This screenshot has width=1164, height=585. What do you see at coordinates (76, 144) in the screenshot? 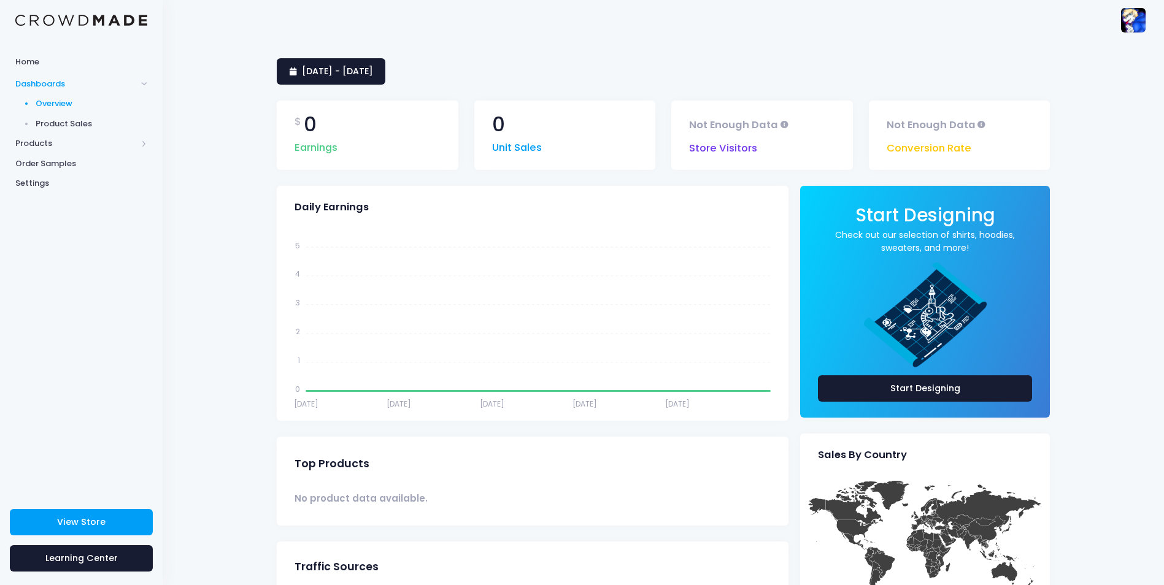
I see `span: Products` at bounding box center [76, 144].